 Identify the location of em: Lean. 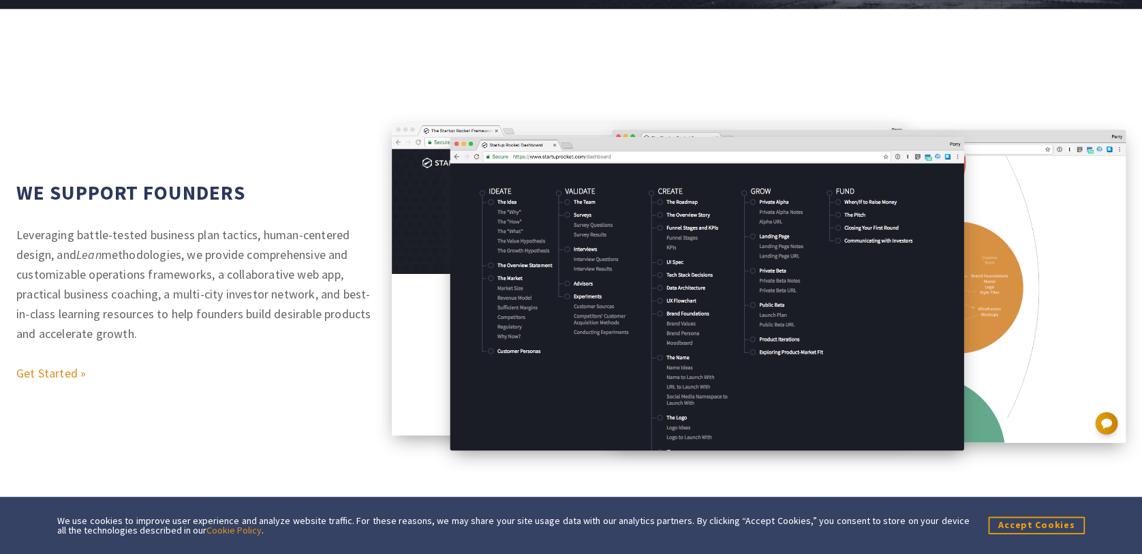
(89, 254).